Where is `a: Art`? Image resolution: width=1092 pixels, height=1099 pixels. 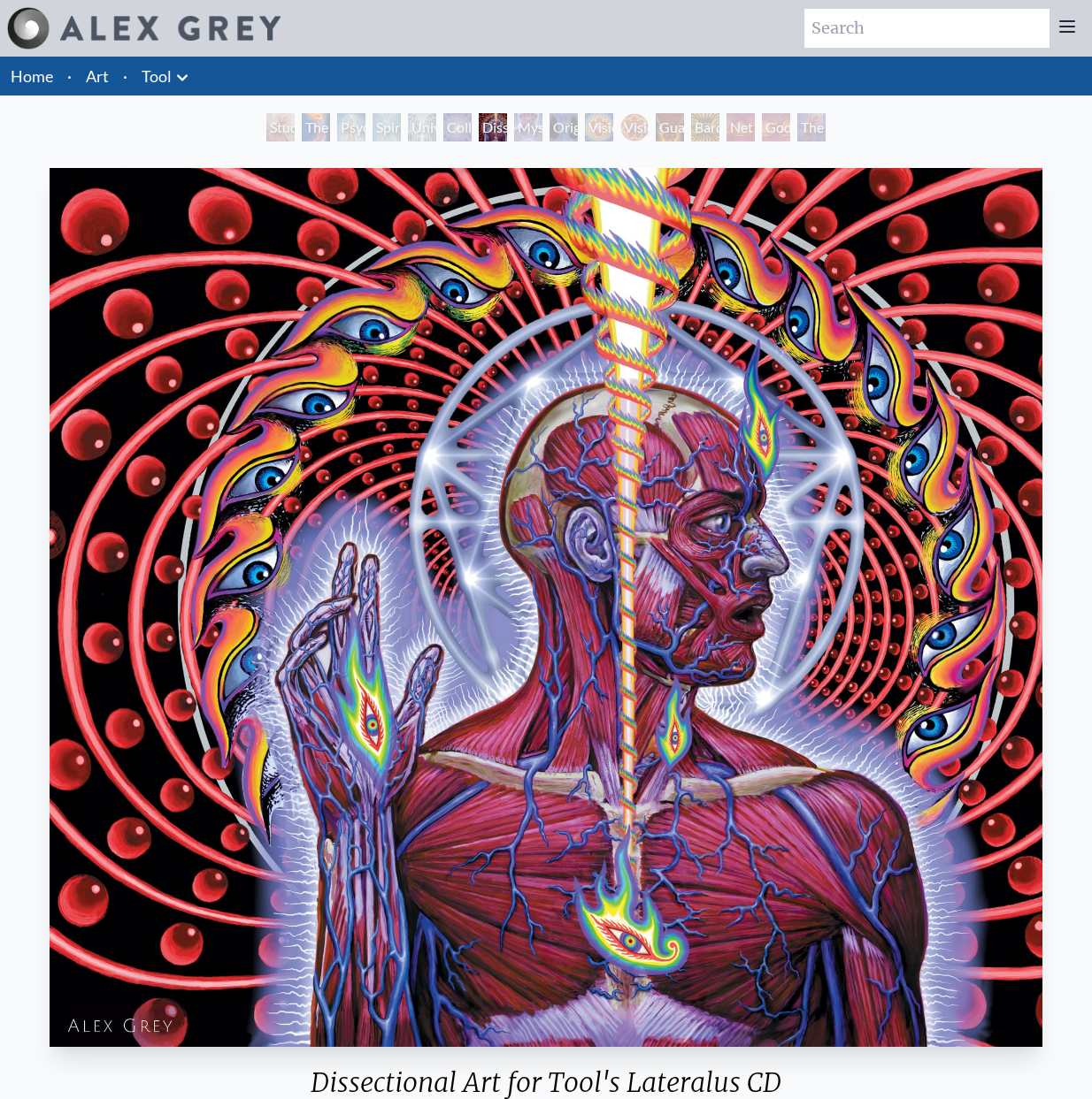
a: Art is located at coordinates (97, 76).